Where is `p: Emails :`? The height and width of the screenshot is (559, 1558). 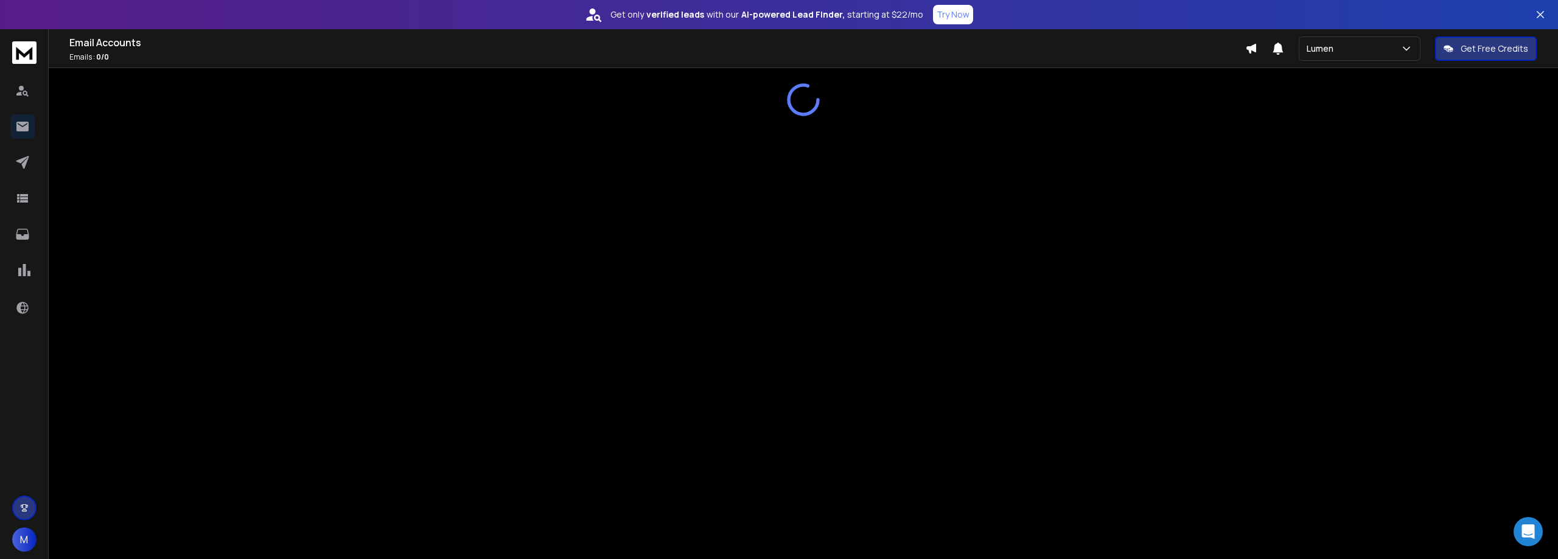
p: Emails : is located at coordinates (657, 57).